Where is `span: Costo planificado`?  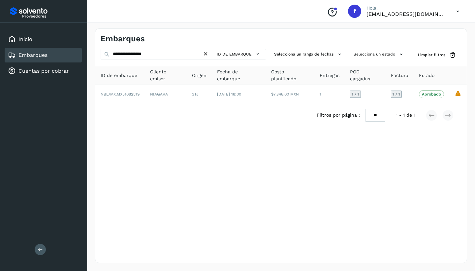
span: Costo planificado is located at coordinates (291, 75).